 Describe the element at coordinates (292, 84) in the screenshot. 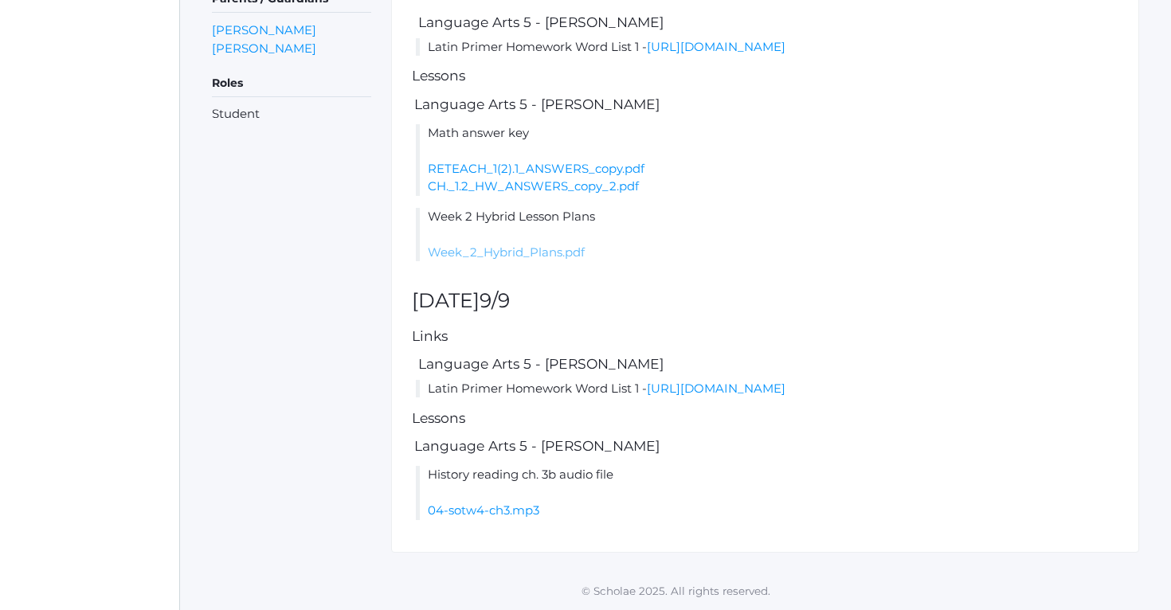

I see `h5: Roles` at that location.